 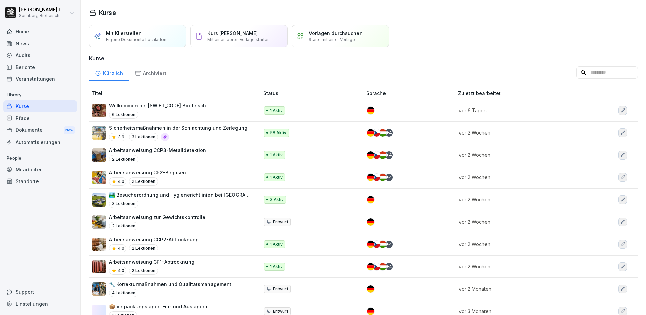 What do you see at coordinates (278, 133) in the screenshot?
I see `p: 58 Aktiv` at bounding box center [278, 133].